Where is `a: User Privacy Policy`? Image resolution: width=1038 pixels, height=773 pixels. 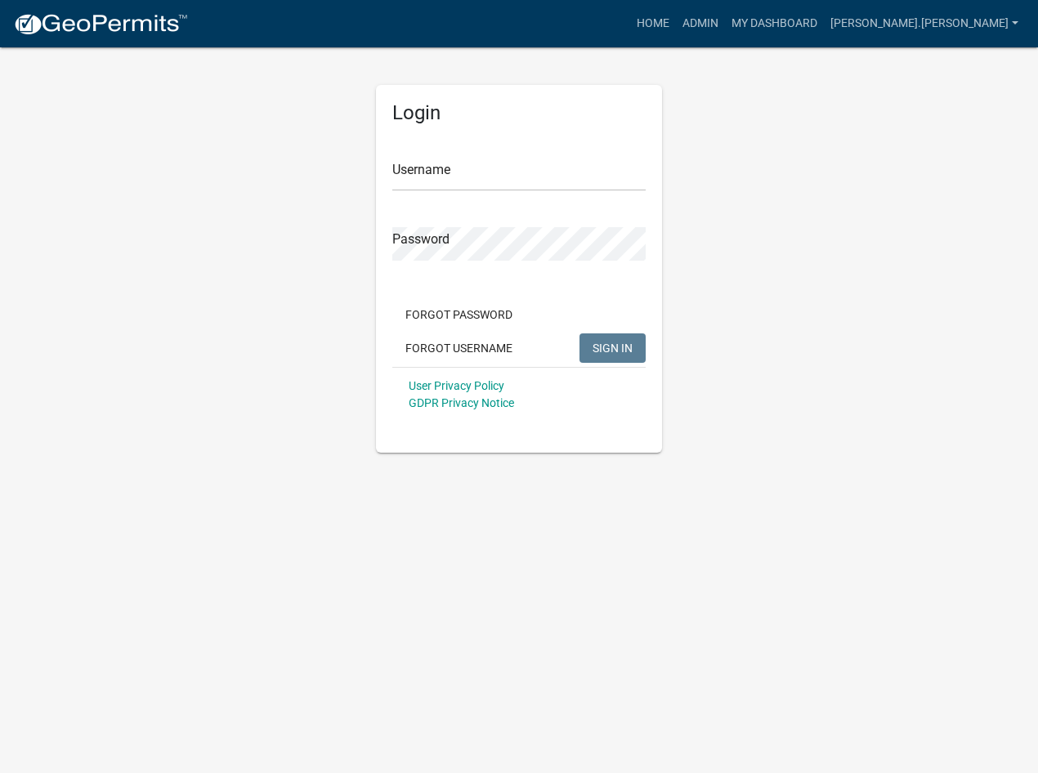
a: User Privacy Policy is located at coordinates (456, 386).